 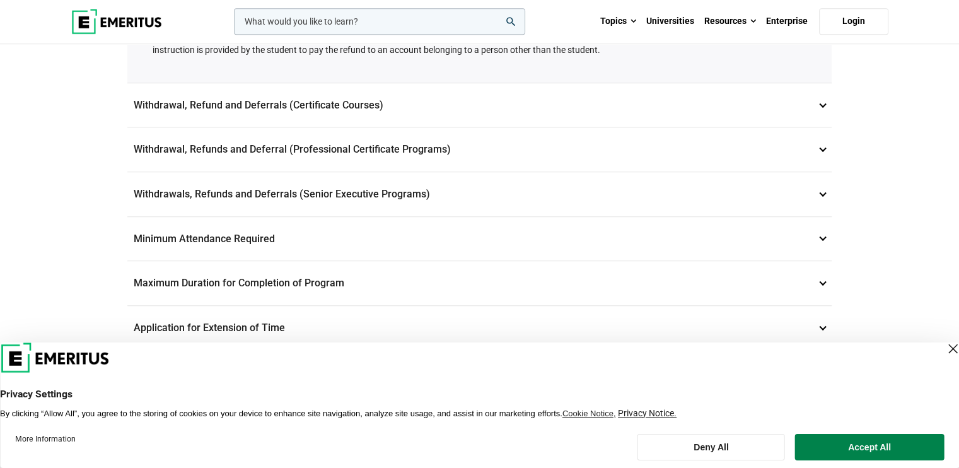 I want to click on p: Withdrawal, Refunds and Deferral (Professional Certificate Programs), so click(x=479, y=149).